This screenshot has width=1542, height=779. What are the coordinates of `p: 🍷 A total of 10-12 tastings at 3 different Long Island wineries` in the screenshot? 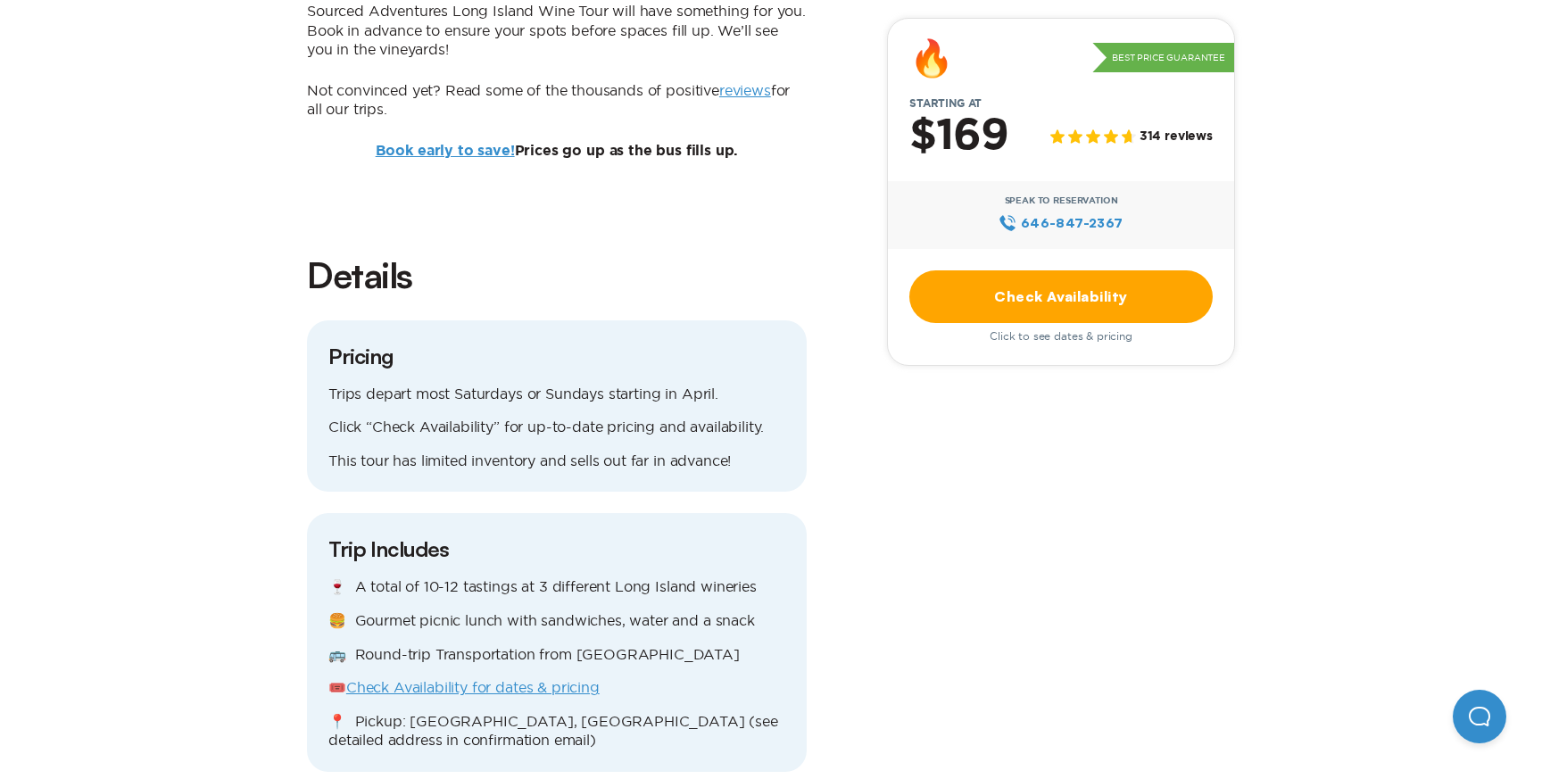 It's located at (557, 587).